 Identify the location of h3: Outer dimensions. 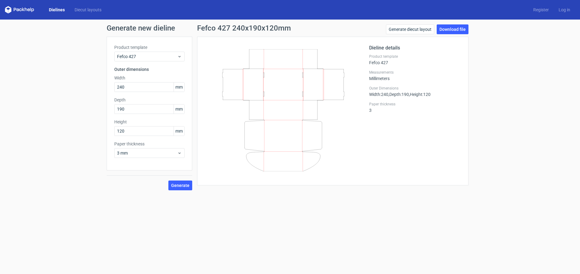
(149, 69).